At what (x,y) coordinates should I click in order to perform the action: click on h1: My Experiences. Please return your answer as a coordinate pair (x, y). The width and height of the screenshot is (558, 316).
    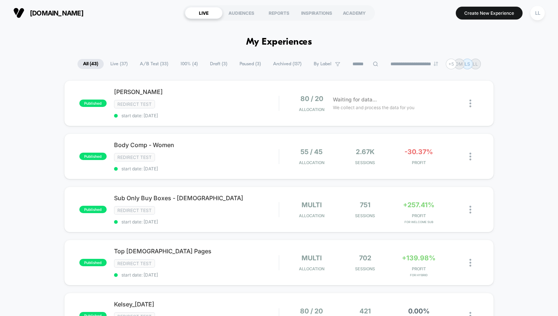
    Looking at the image, I should click on (279, 42).